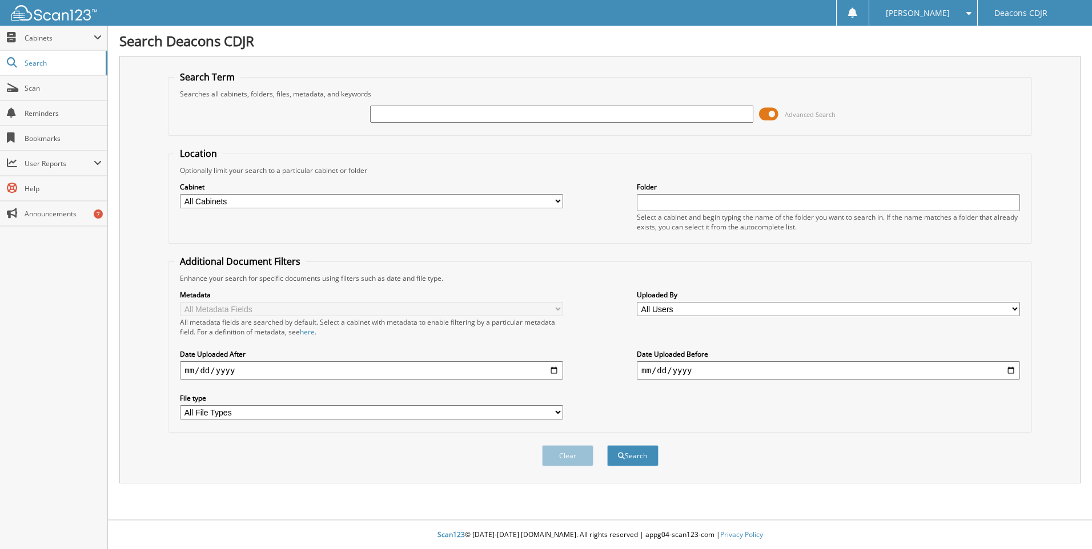 The image size is (1092, 549). I want to click on label: Folder, so click(828, 187).